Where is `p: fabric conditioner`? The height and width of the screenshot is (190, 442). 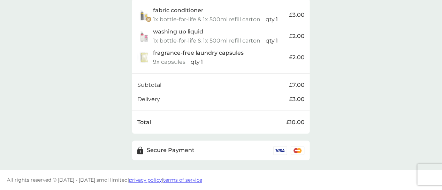 p: fabric conditioner is located at coordinates (178, 10).